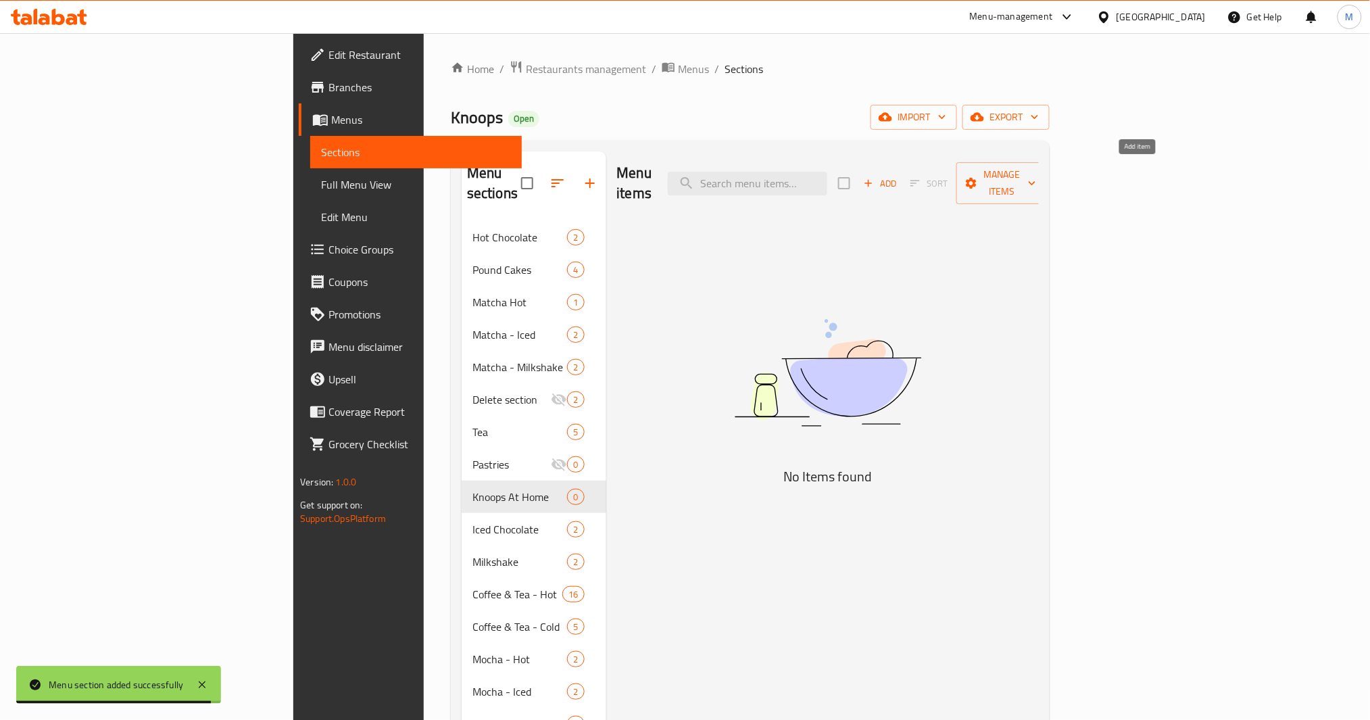  I want to click on div: Pound Cakes4, so click(534, 270).